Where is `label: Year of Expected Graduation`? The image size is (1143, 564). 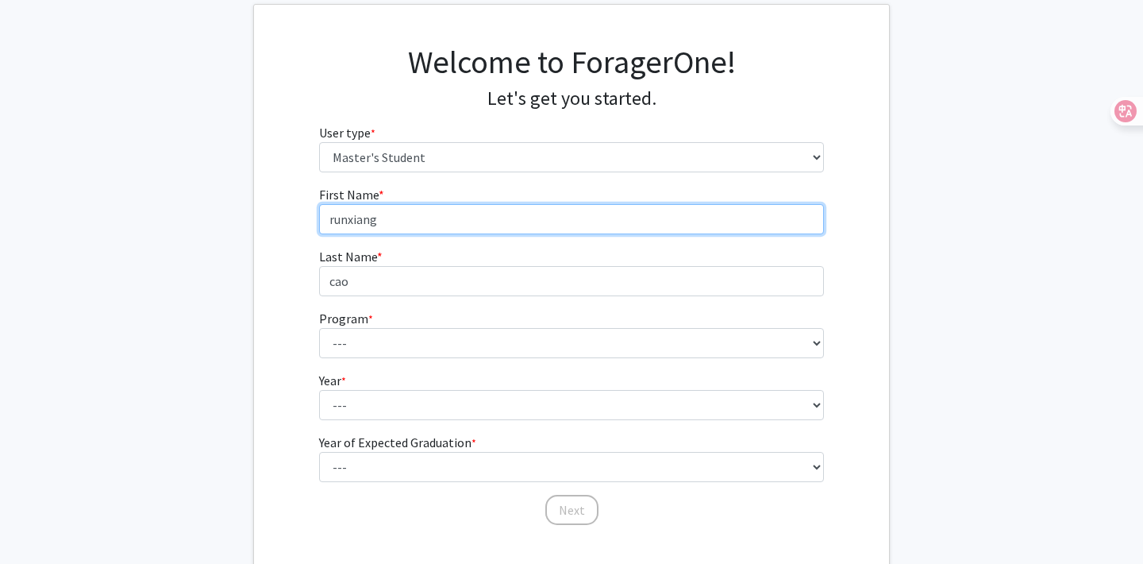 label: Year of Expected Graduation is located at coordinates (398, 442).